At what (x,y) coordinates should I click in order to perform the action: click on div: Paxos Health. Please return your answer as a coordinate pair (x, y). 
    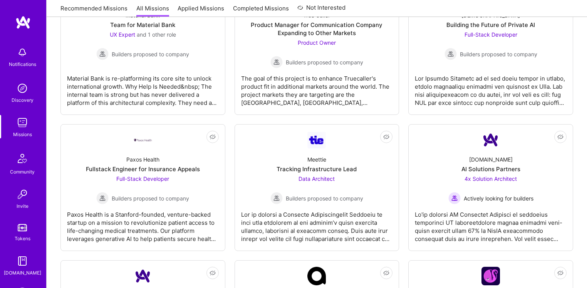
    Looking at the image, I should click on (143, 159).